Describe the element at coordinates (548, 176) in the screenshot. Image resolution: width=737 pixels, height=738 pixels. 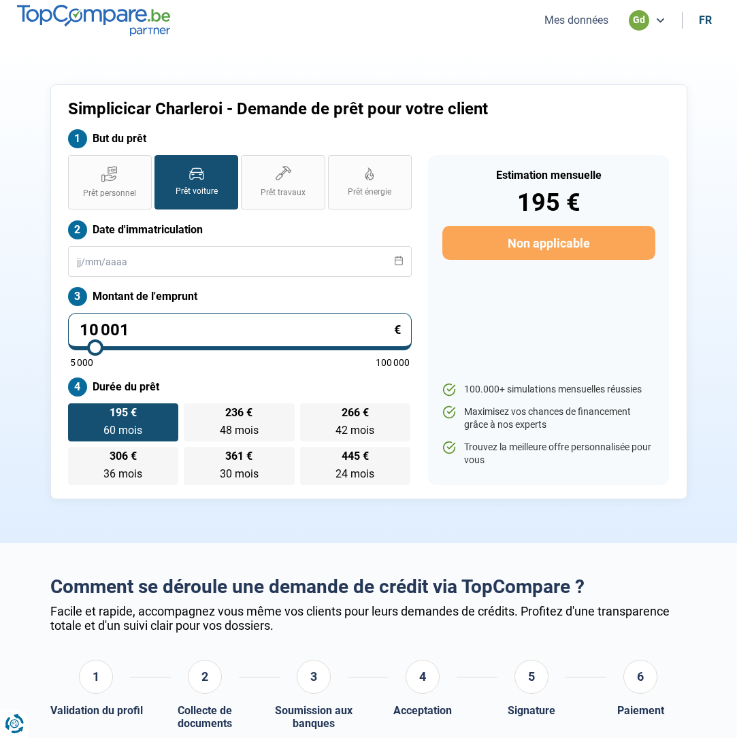
I see `div: Estimation mensuelle` at that location.